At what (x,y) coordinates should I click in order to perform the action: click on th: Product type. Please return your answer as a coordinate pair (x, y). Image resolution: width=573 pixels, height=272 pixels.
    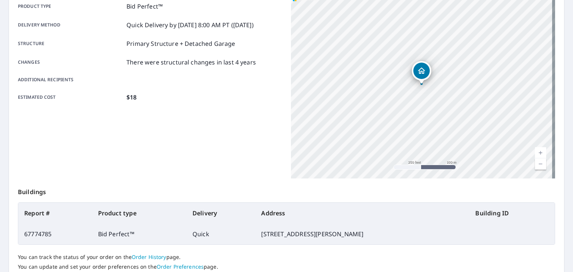
    Looking at the image, I should click on (139, 213).